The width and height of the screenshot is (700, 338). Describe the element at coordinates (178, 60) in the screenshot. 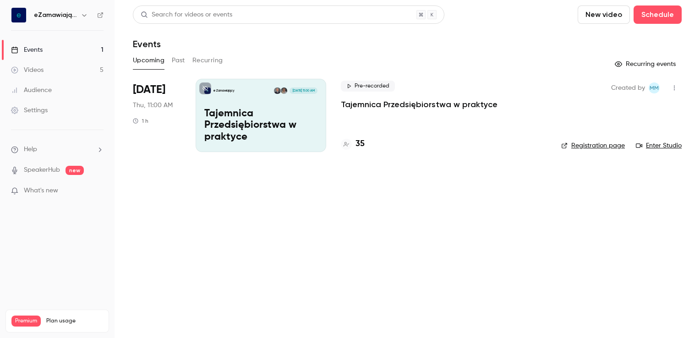

I see `button: Past` at that location.